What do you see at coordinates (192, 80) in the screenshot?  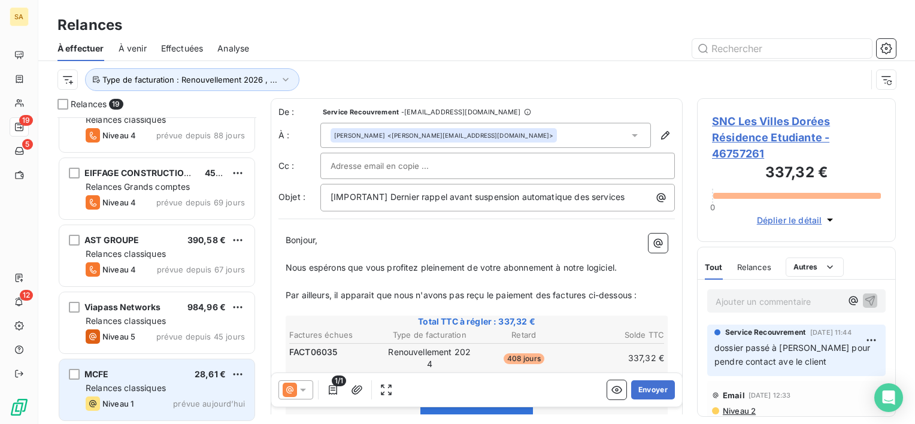 I see `button: Type de facturation : Renouvellement 2026 , ...` at bounding box center [192, 80].